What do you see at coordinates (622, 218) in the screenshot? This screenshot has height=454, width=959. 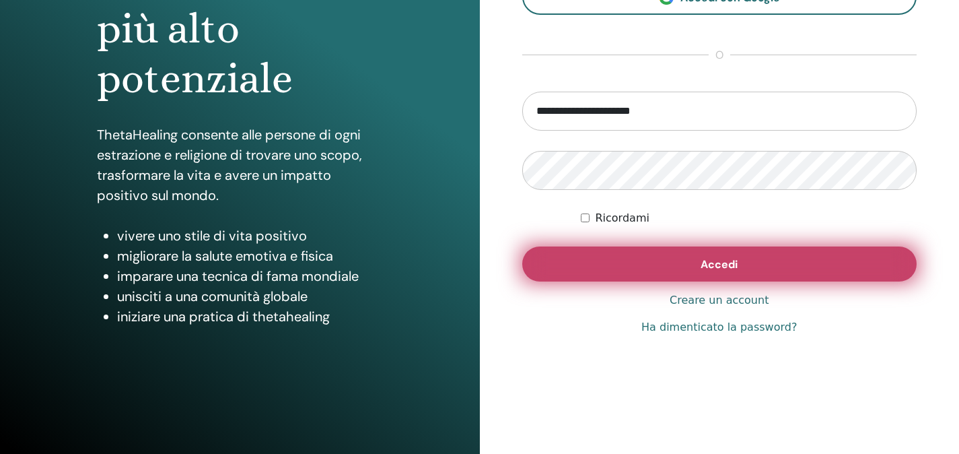 I see `label: Ricordami` at bounding box center [622, 218].